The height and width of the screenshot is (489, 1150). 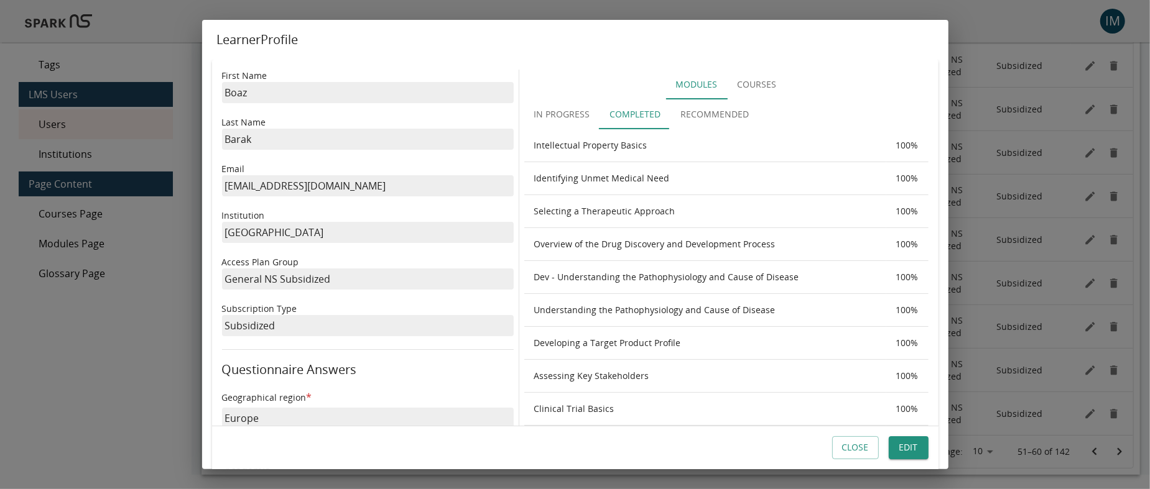 What do you see at coordinates (757, 85) in the screenshot?
I see `button: Courses` at bounding box center [757, 85].